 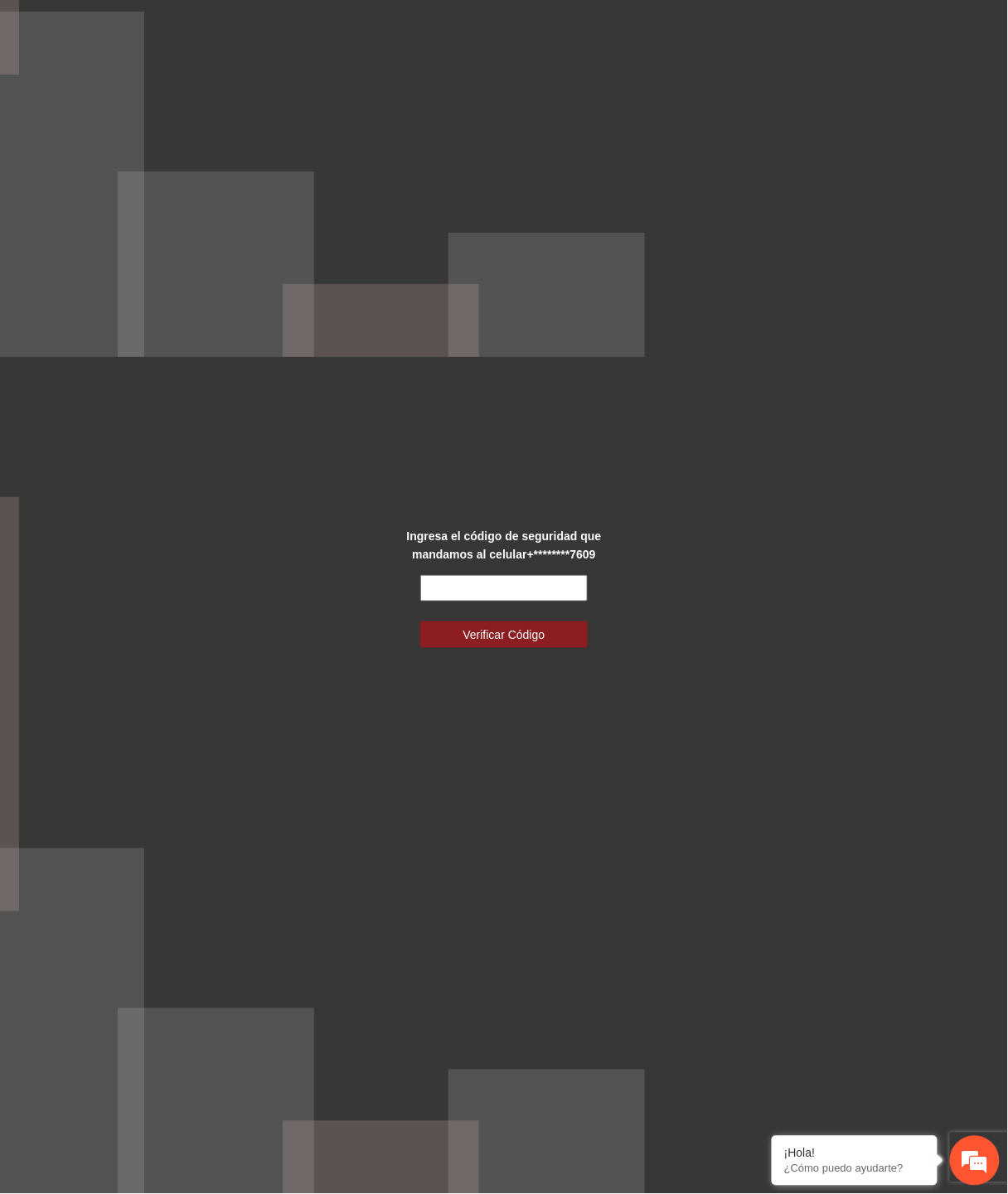 What do you see at coordinates (504, 635) in the screenshot?
I see `button: Verificar Código` at bounding box center [504, 635].